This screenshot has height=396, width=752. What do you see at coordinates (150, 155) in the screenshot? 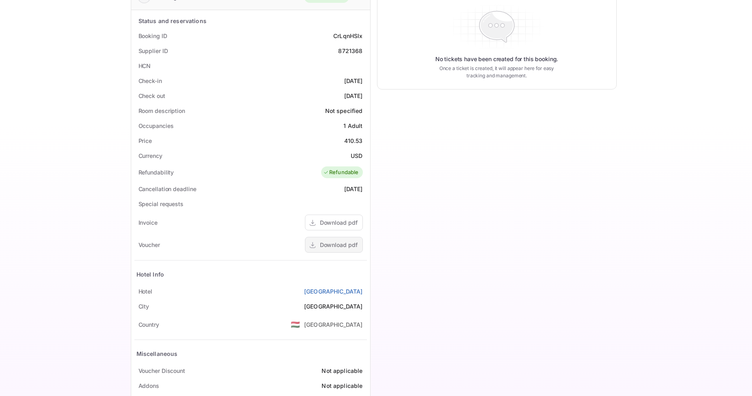
I see `div: Currency` at bounding box center [150, 155].